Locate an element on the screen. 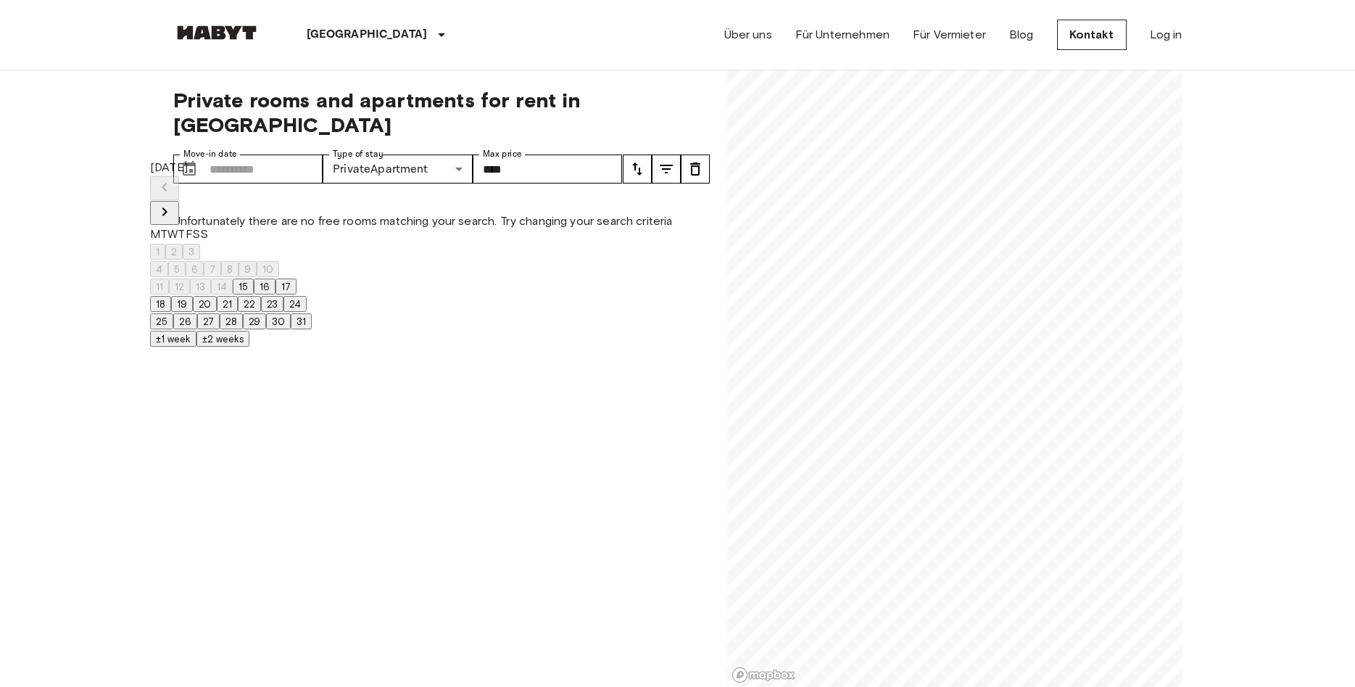 The image size is (1355, 687). button: 6 is located at coordinates (194, 269).